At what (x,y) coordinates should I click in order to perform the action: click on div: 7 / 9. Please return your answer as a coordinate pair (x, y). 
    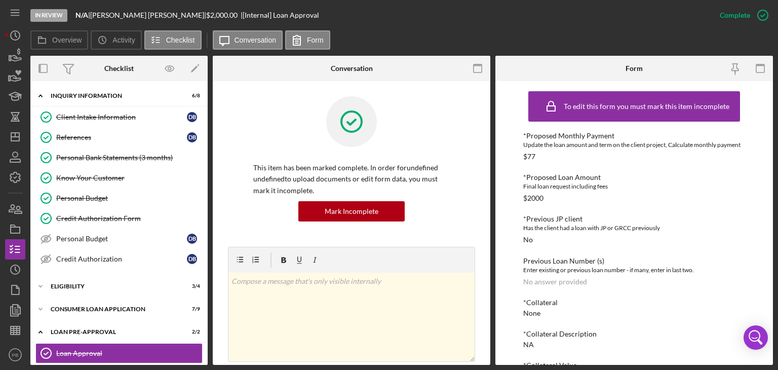
    Looking at the image, I should click on (191, 309).